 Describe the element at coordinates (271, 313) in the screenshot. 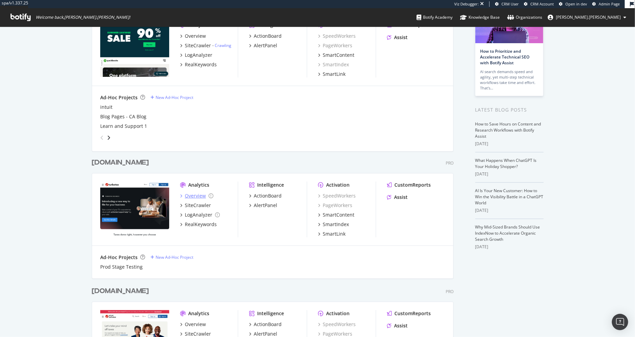

I see `div: Intelligence` at that location.